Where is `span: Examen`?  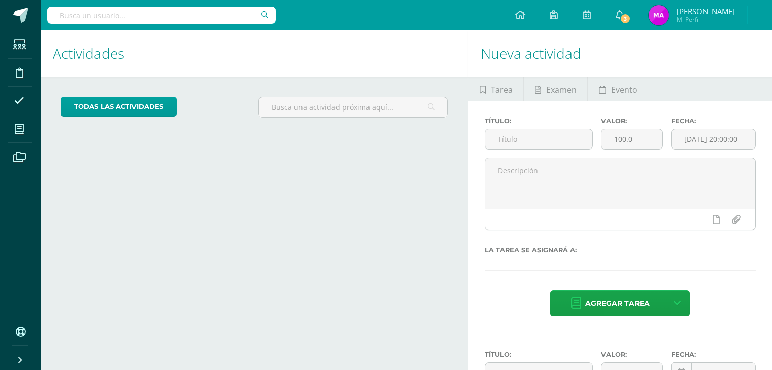 span: Examen is located at coordinates (561, 90).